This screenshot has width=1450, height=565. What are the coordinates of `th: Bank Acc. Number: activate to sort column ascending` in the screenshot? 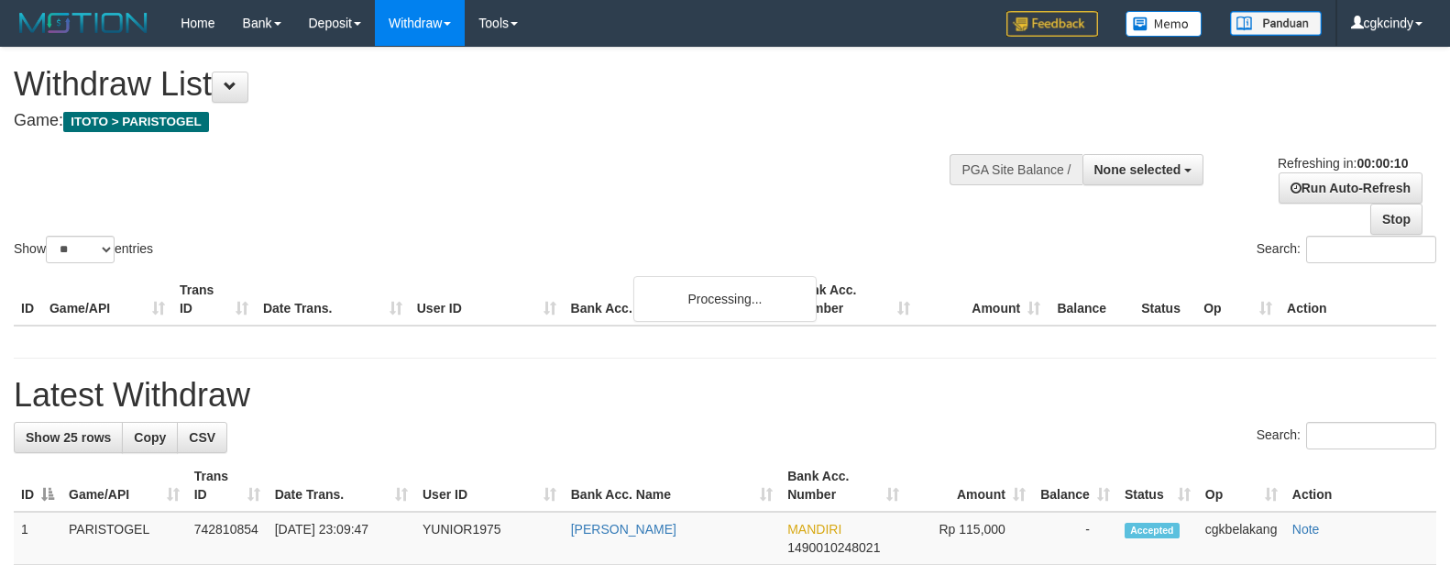 It's located at (843, 485).